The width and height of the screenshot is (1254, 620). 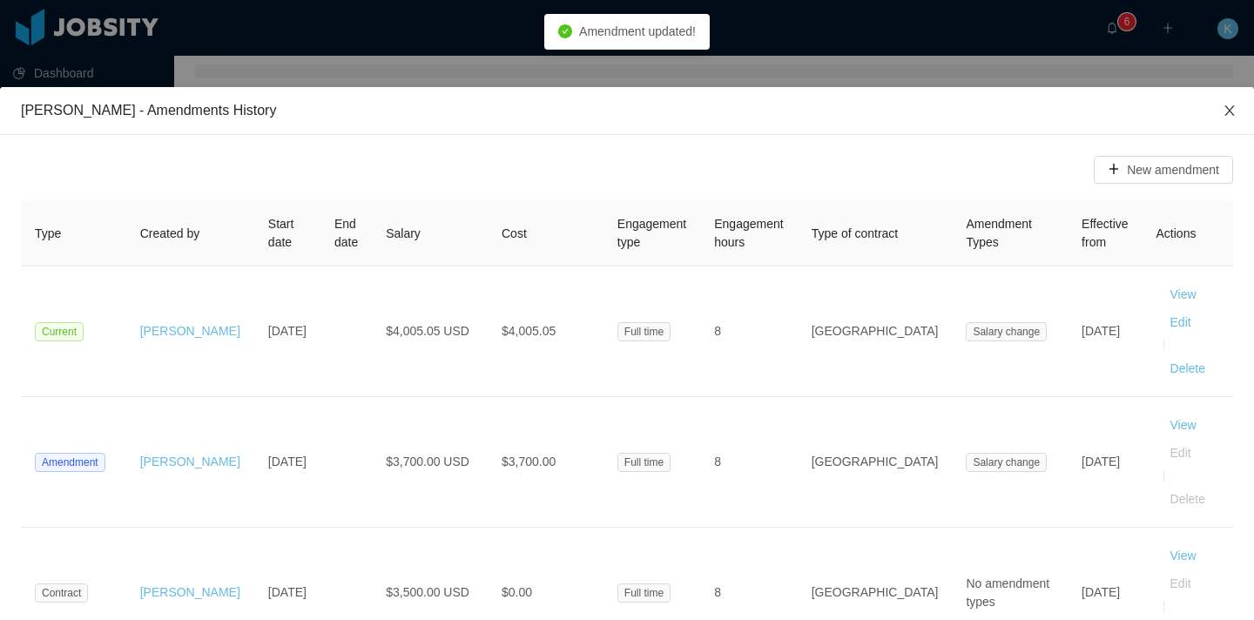 What do you see at coordinates (651, 232) in the screenshot?
I see `span: Engagement type` at bounding box center [651, 232].